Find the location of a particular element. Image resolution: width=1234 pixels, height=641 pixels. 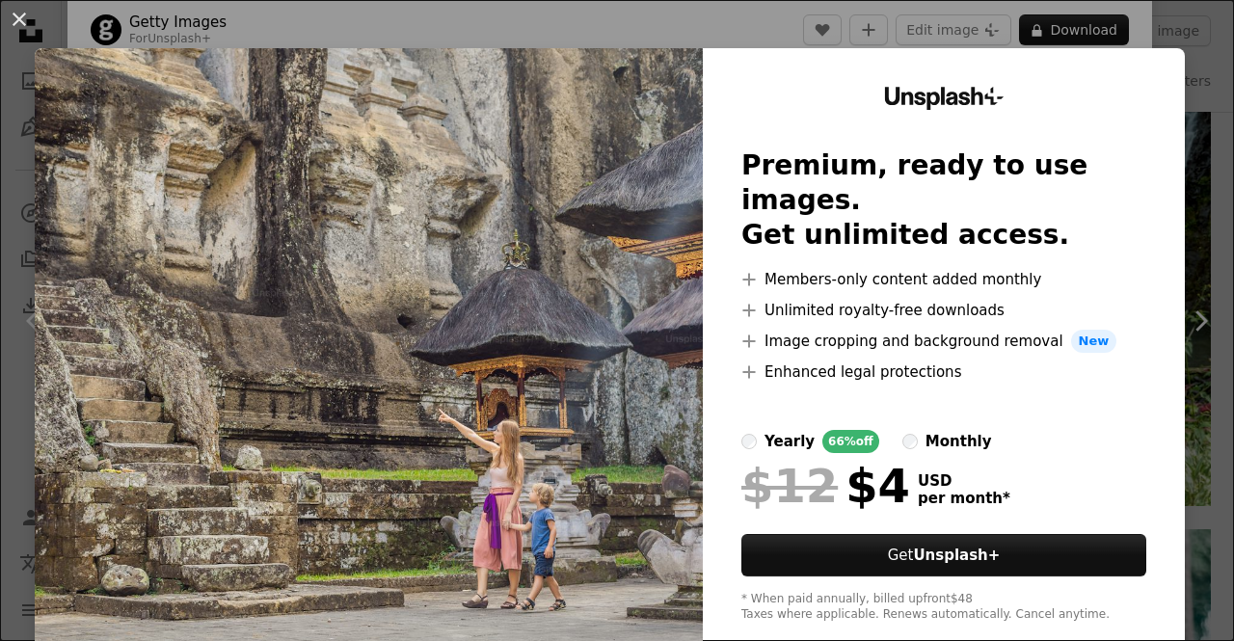

li: Members-only content added monthly is located at coordinates (944, 280).